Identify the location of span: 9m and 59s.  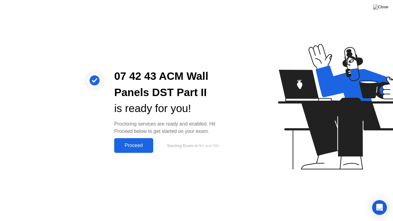
(209, 146).